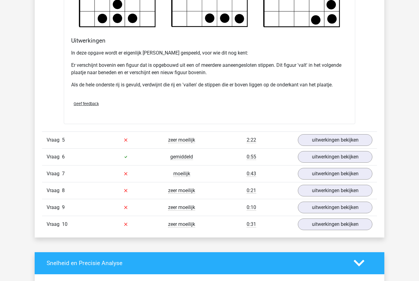  Describe the element at coordinates (251, 208) in the screenshot. I see `span: 0:10` at that location.